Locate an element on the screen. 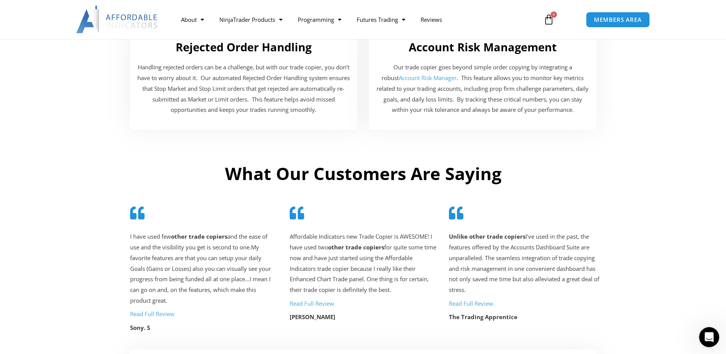 Image resolution: width=726 pixels, height=354 pixels. p: Handling rejected orders can be a challenge, but with our trade copier, you don’t have to worry a... is located at coordinates (243, 88).